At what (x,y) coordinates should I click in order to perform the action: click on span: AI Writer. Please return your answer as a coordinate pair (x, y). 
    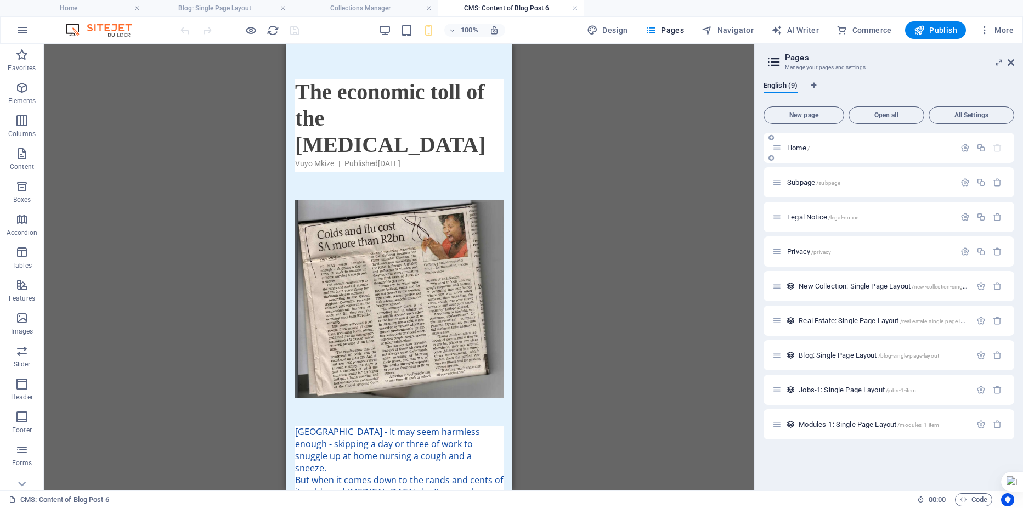
    Looking at the image, I should click on (795, 30).